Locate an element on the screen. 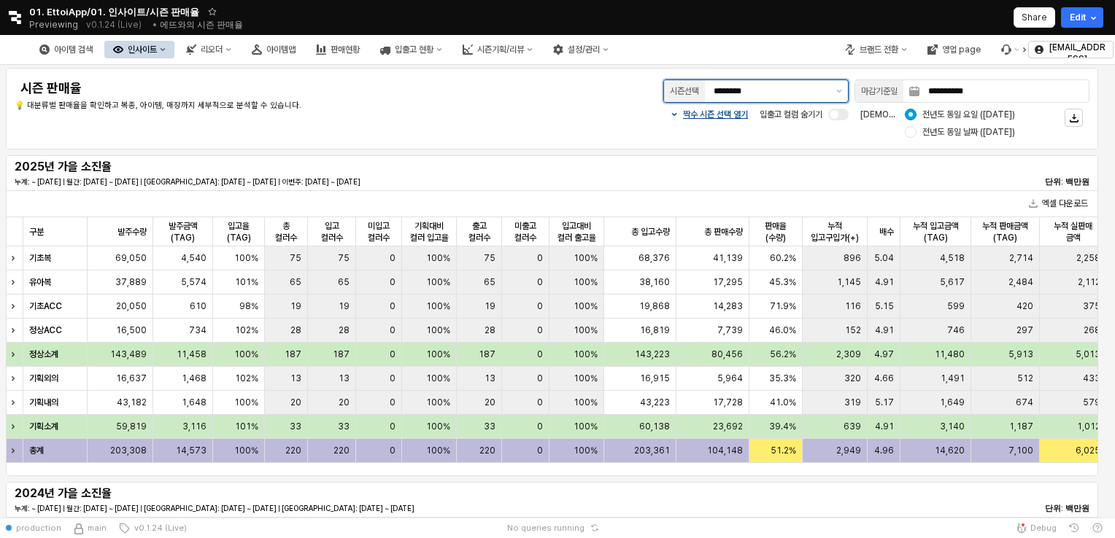  span: No queries running is located at coordinates (546, 528).